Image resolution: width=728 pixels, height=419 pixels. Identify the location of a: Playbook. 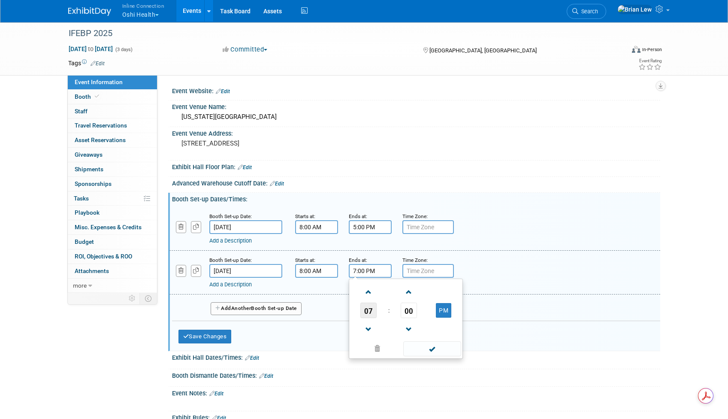
(112, 212).